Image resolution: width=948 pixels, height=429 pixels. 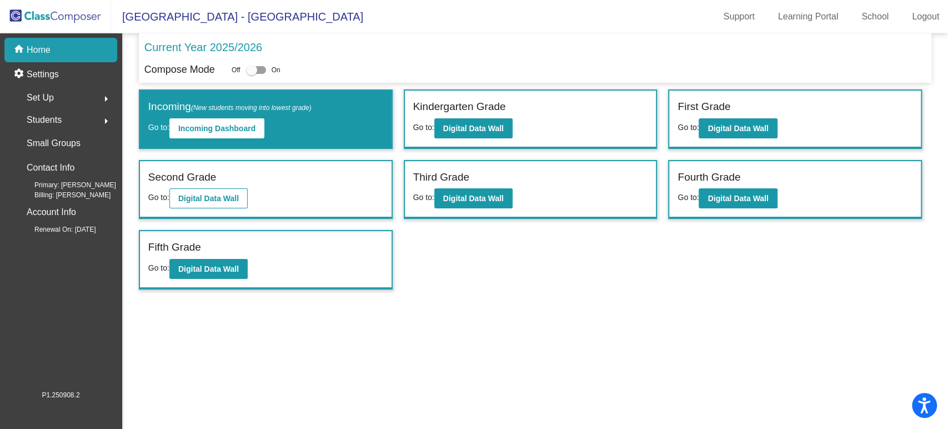 What do you see at coordinates (179, 69) in the screenshot?
I see `p: Compose Mode` at bounding box center [179, 69].